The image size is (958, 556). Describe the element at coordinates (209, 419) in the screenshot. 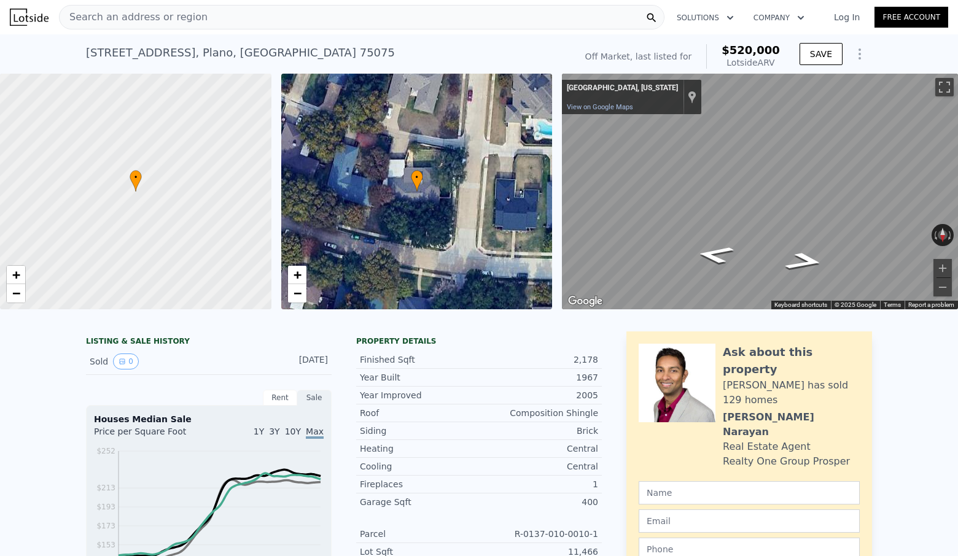

I see `div: Houses Median Sale` at that location.